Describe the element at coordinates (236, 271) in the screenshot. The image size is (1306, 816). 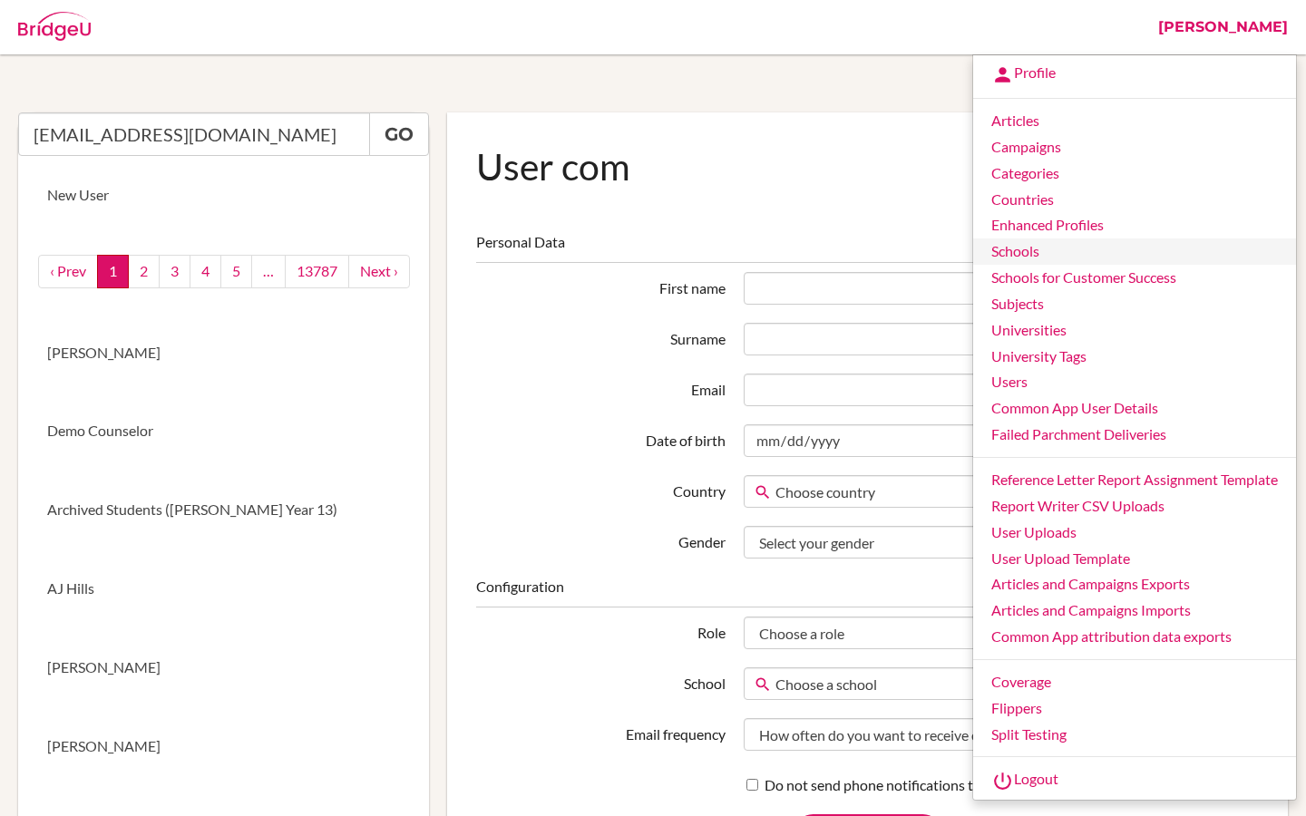
I see `a: 5` at that location.